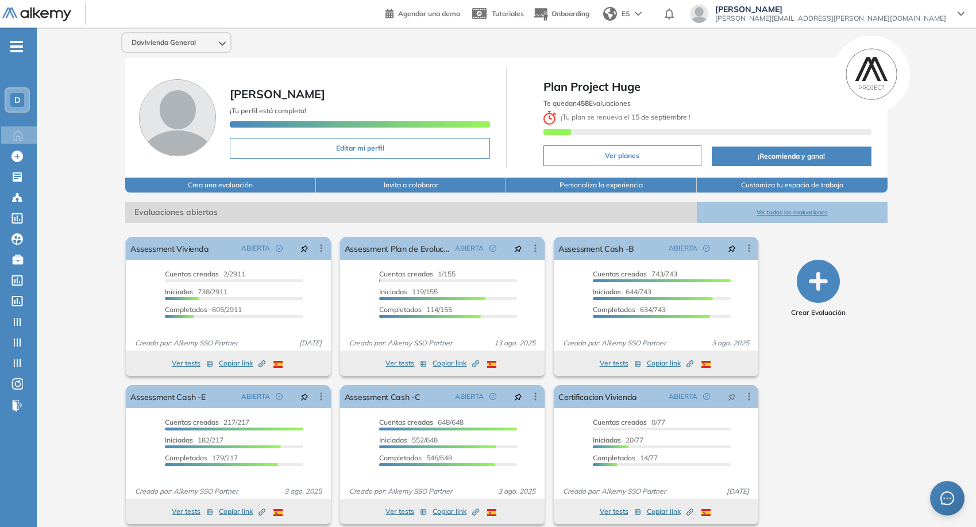 The width and height of the screenshot is (976, 527). Describe the element at coordinates (570, 13) in the screenshot. I see `span: Onboarding` at that location.